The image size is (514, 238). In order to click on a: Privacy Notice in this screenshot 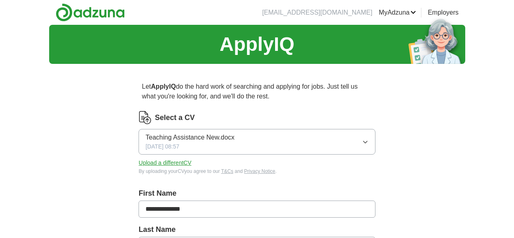, I will do `click(260, 171)`.